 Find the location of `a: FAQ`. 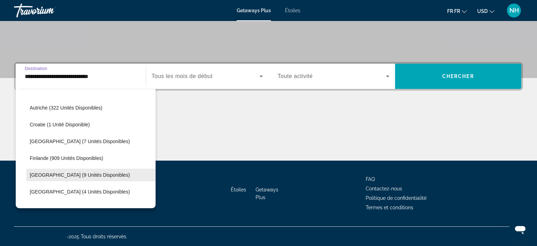

a: FAQ is located at coordinates (370, 179).